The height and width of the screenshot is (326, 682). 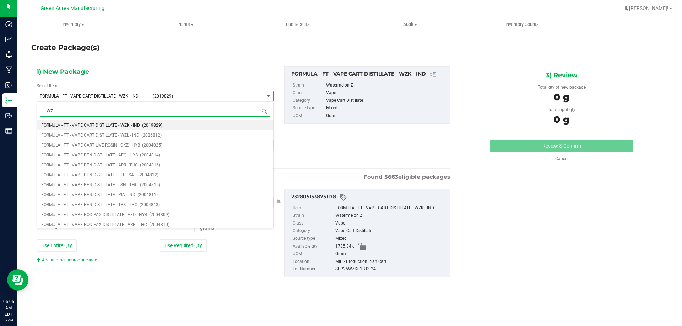 I want to click on span: Total input qty, so click(x=561, y=110).